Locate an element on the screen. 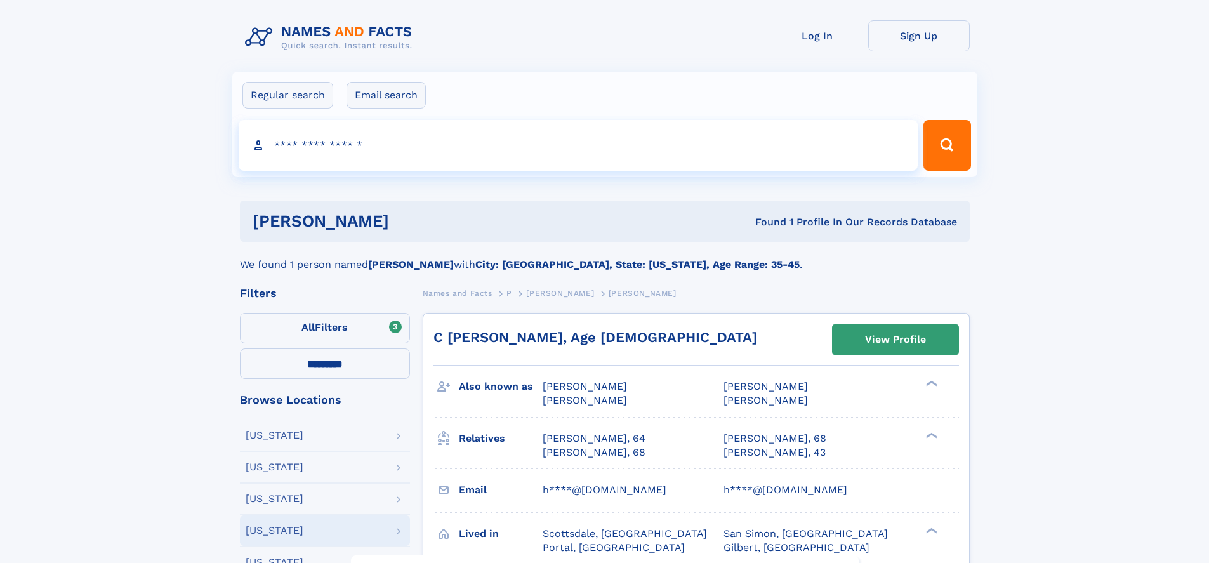  a: P is located at coordinates (509, 292).